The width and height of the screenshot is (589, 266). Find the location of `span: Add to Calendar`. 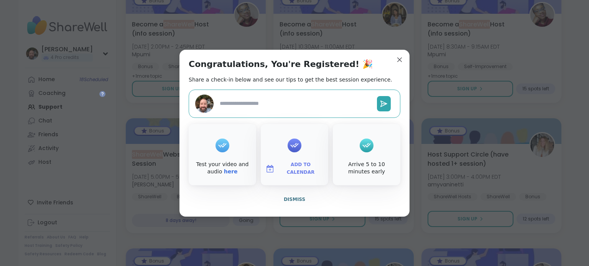

span: Add to Calendar is located at coordinates (301, 169).